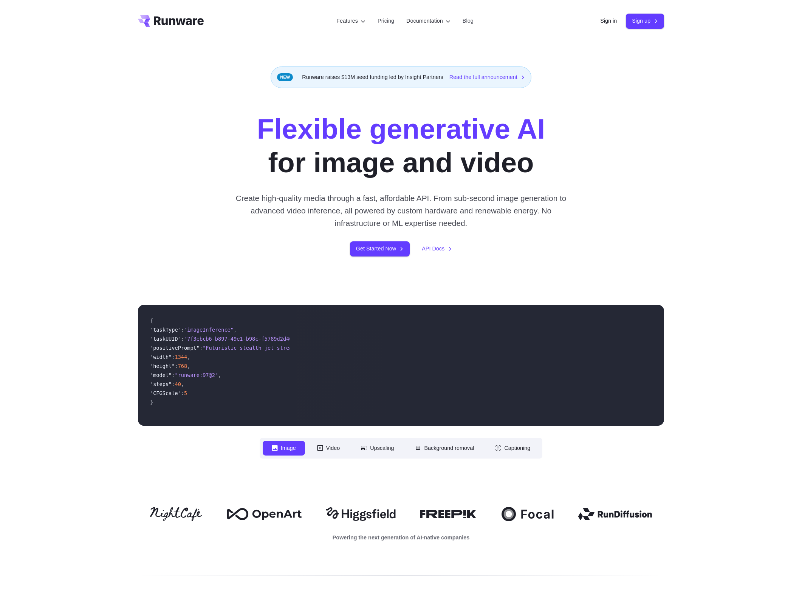 The image size is (802, 607). I want to click on a: Blog, so click(468, 21).